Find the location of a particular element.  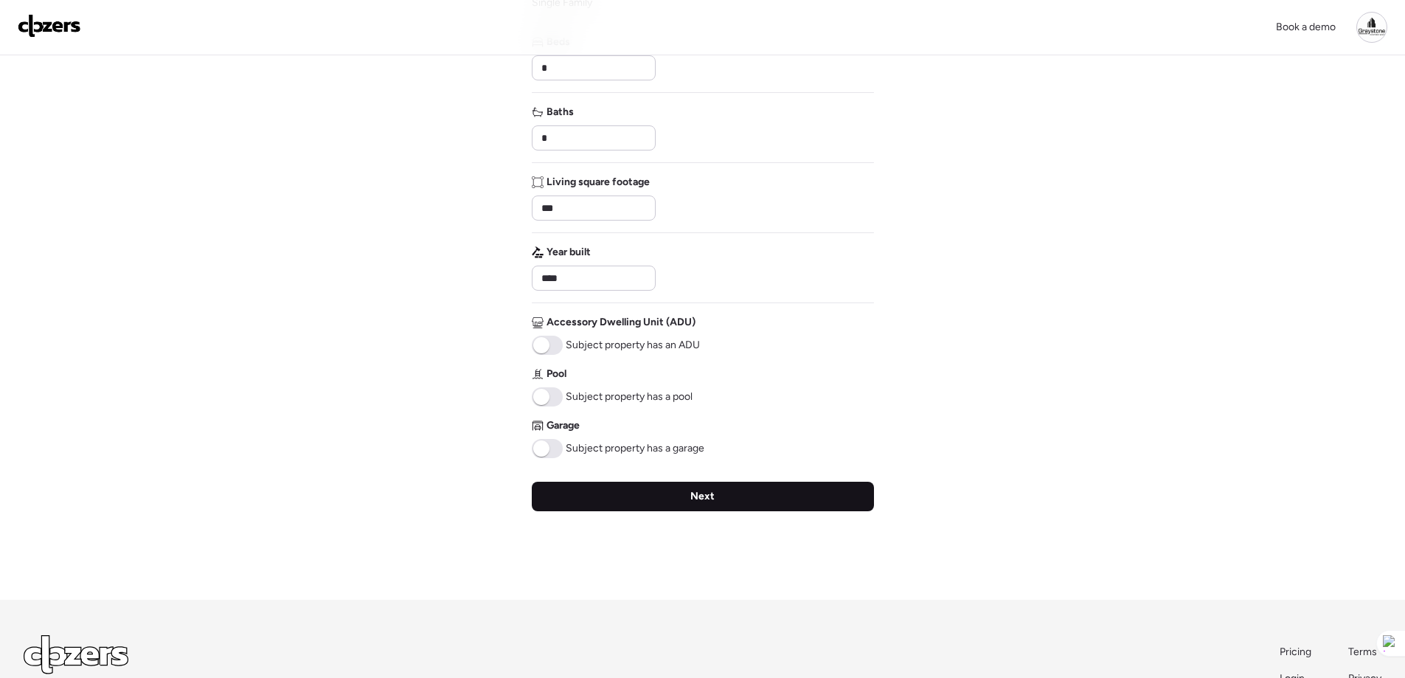

span: Terms is located at coordinates (1363, 651).